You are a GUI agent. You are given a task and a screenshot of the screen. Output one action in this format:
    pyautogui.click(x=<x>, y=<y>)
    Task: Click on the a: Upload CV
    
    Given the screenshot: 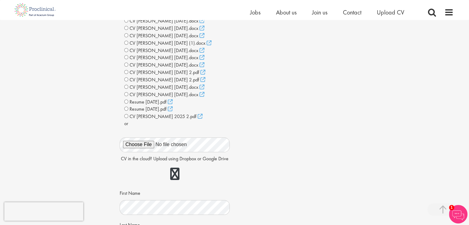 What is the action you would take?
    pyautogui.click(x=390, y=12)
    